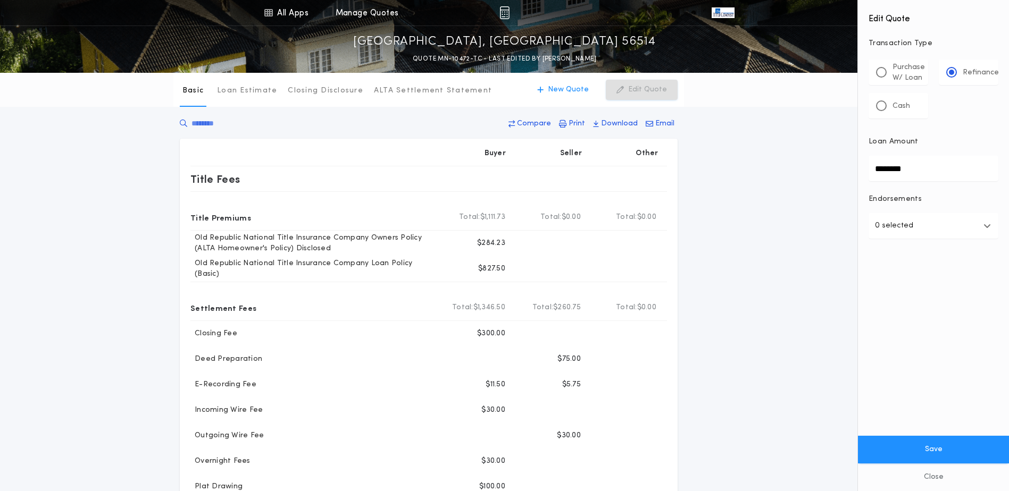 The height and width of the screenshot is (491, 1009). I want to click on p: Deed Preparation, so click(226, 360).